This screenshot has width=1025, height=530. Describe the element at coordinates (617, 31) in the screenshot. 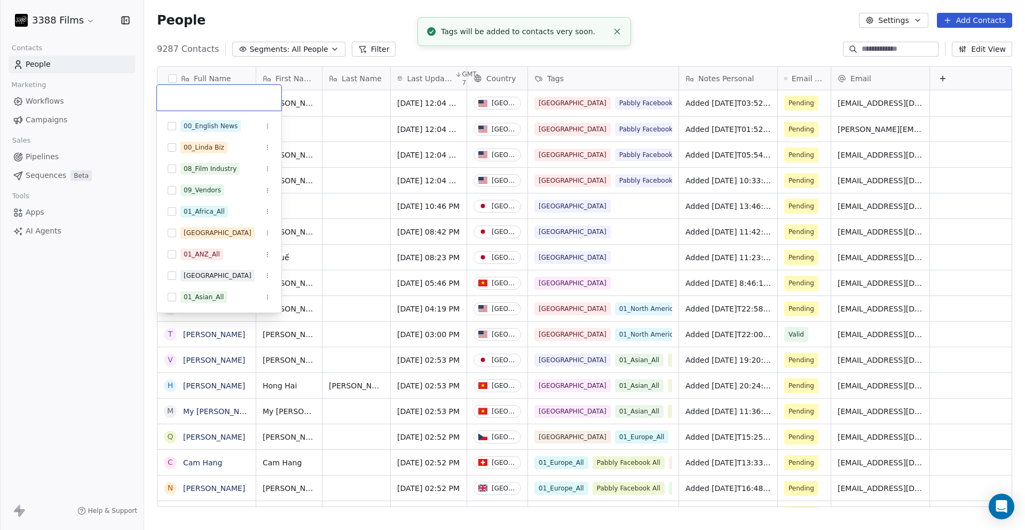

I see `button: Close toast` at that location.